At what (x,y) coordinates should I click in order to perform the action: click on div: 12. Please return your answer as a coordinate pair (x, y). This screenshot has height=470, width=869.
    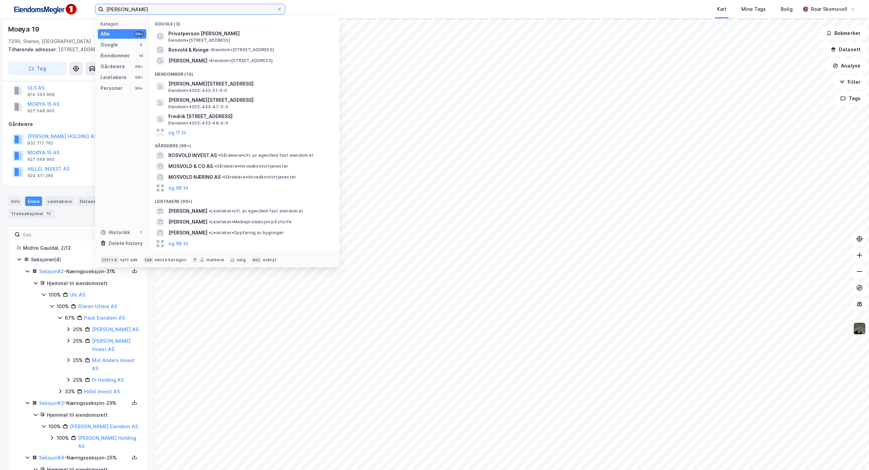
    Looking at the image, I should click on (49, 213).